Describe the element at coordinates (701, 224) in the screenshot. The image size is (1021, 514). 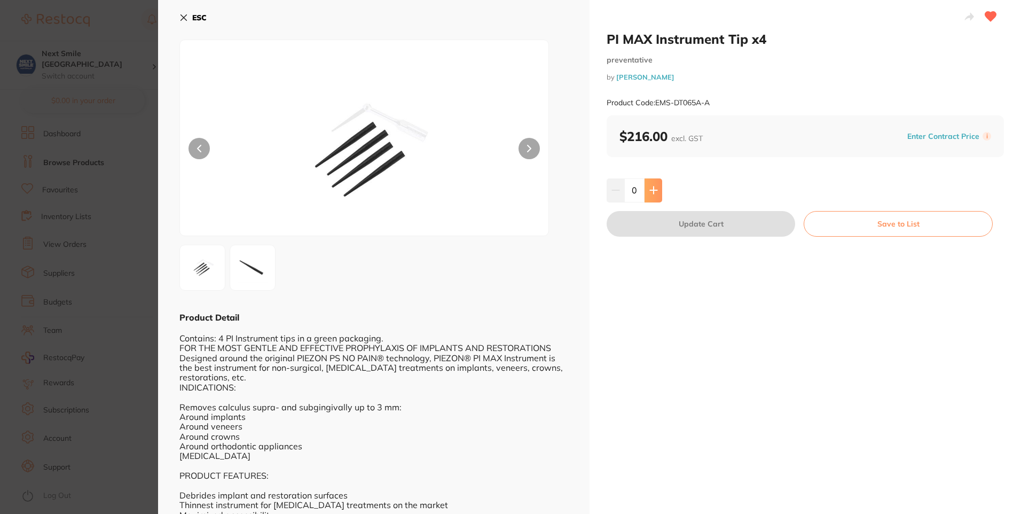
I see `button: Update Cart` at that location.